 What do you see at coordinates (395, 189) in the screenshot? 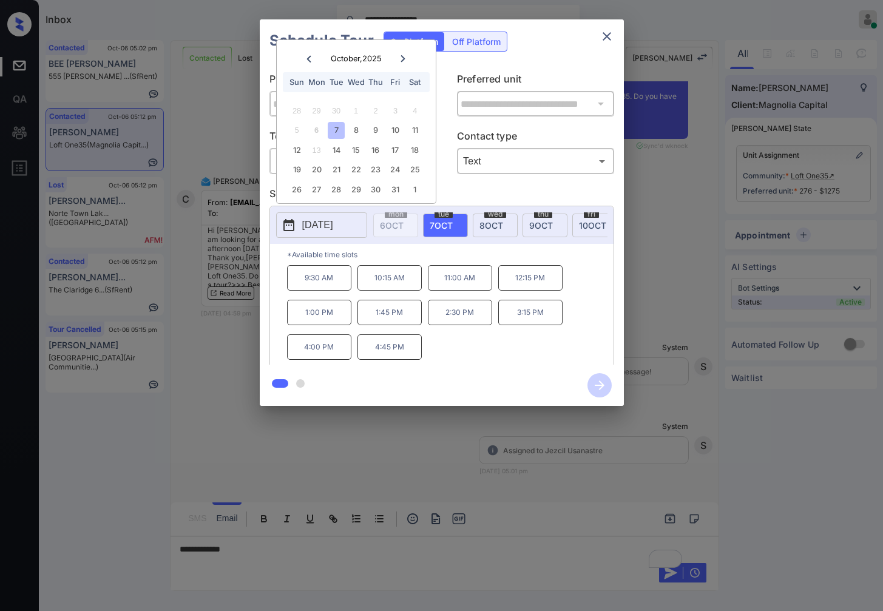
I see `div: Choose Friday, October 31st, 2025` at bounding box center [395, 189].